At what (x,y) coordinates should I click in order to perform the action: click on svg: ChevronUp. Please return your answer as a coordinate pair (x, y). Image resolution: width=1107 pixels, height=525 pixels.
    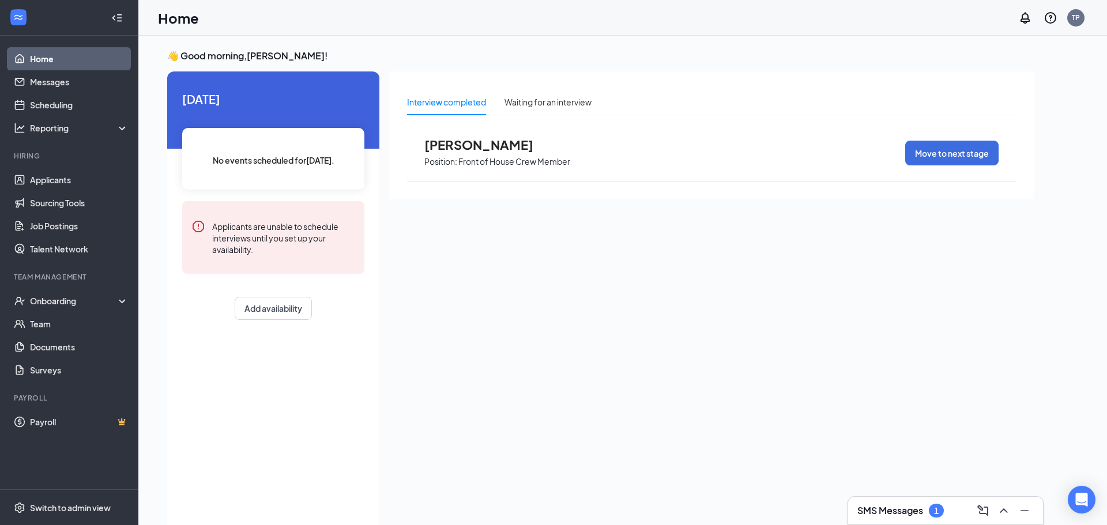
    Looking at the image, I should click on (1004, 511).